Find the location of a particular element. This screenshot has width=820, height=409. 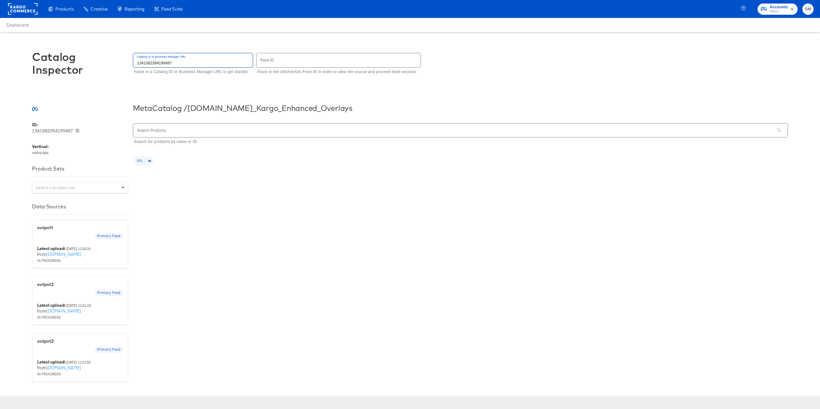

span: Macy's is located at coordinates (779, 12).